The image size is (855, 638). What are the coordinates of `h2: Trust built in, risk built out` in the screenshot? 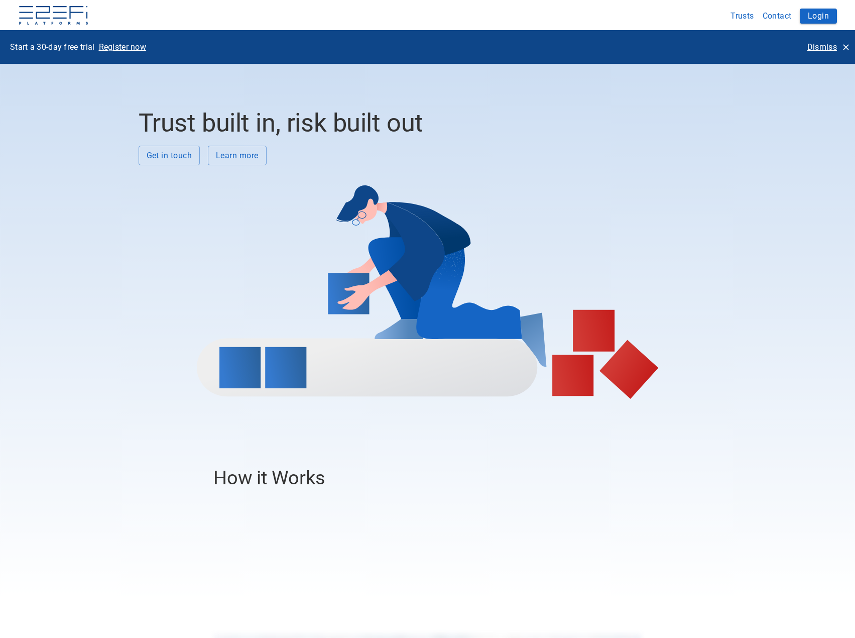 It's located at (428, 123).